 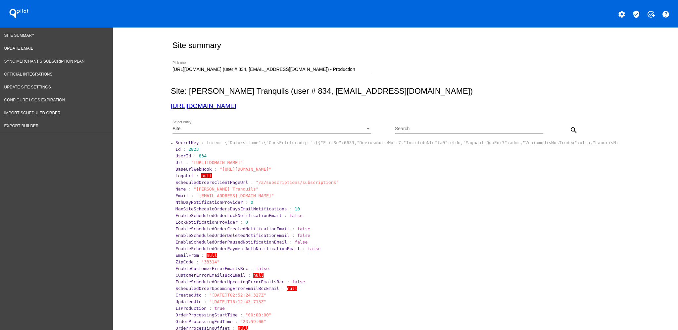 What do you see at coordinates (182, 195) in the screenshot?
I see `span: Email` at bounding box center [182, 195].